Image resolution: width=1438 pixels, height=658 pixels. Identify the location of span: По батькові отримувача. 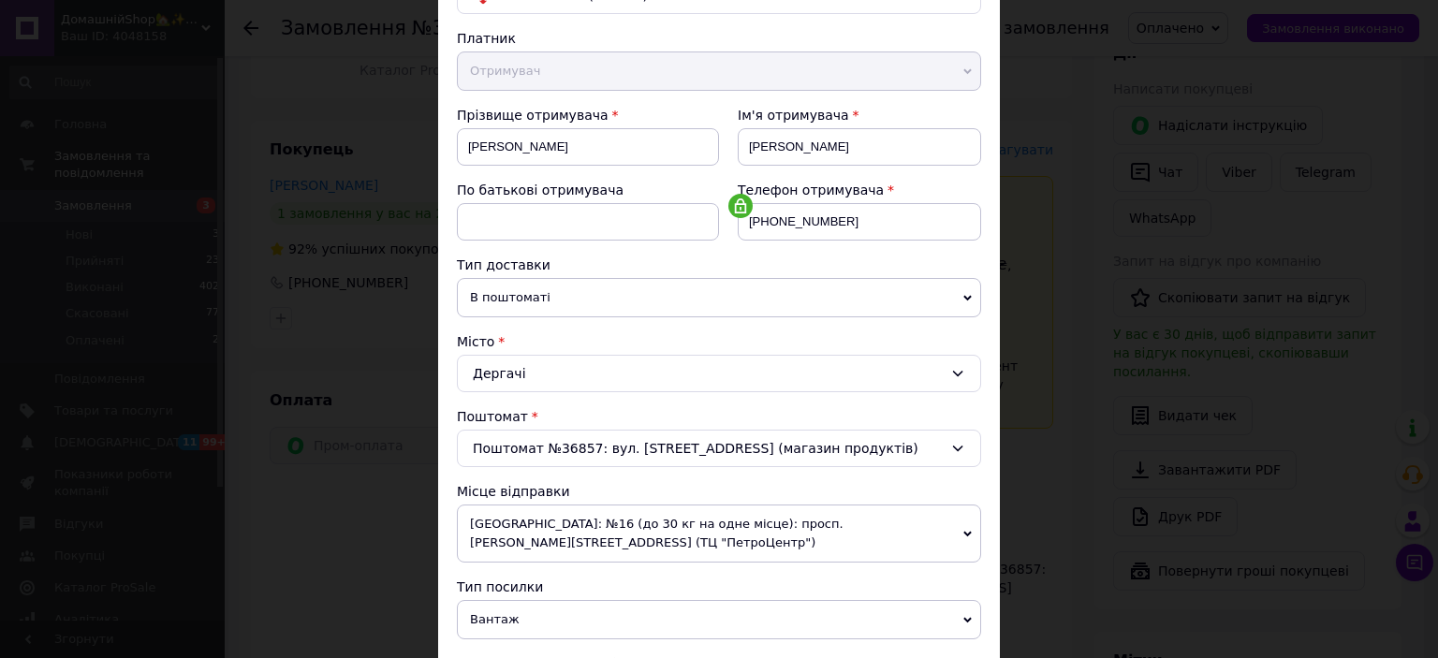
(540, 190).